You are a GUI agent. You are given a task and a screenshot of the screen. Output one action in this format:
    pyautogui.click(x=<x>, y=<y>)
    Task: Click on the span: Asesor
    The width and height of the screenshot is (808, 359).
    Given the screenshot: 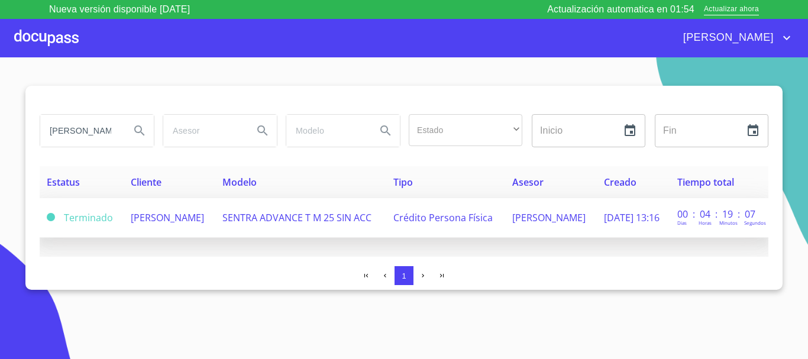 What is the action you would take?
    pyautogui.click(x=528, y=182)
    